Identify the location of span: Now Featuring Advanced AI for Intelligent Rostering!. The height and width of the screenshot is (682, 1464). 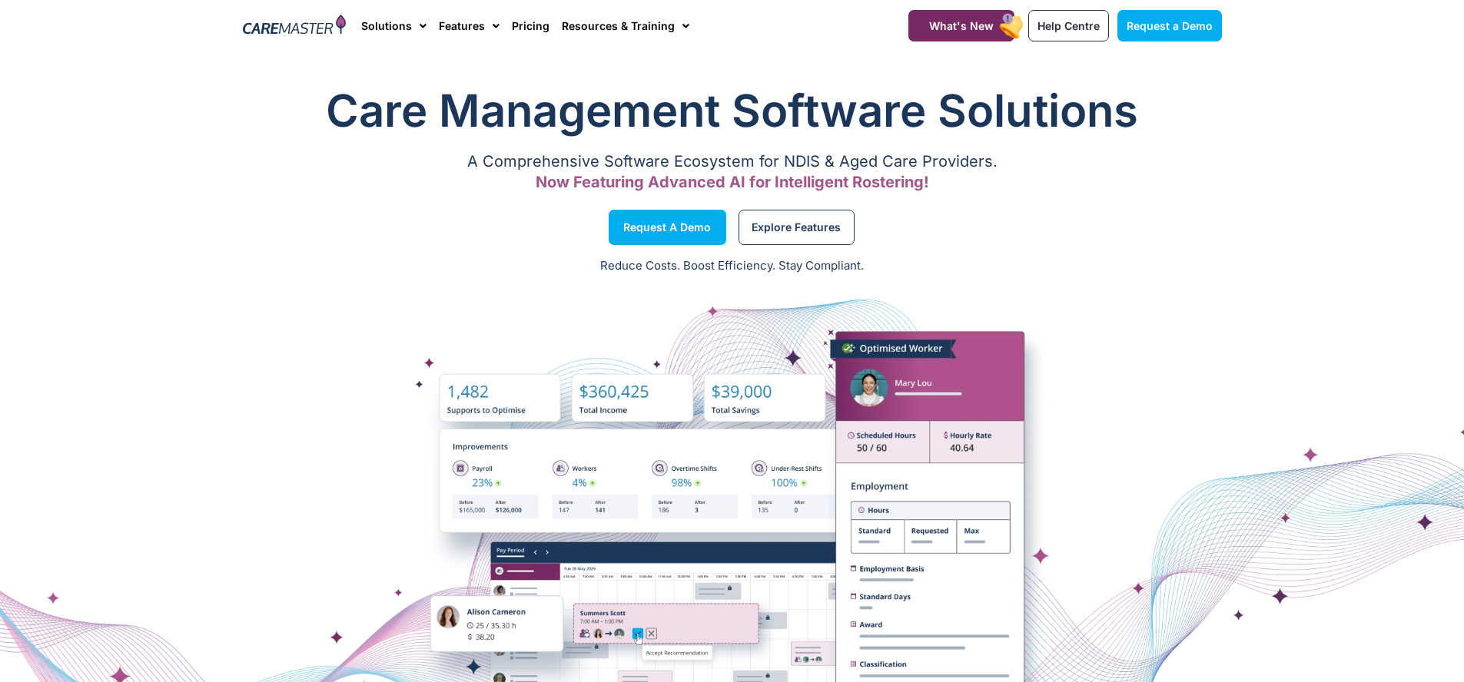
(732, 182).